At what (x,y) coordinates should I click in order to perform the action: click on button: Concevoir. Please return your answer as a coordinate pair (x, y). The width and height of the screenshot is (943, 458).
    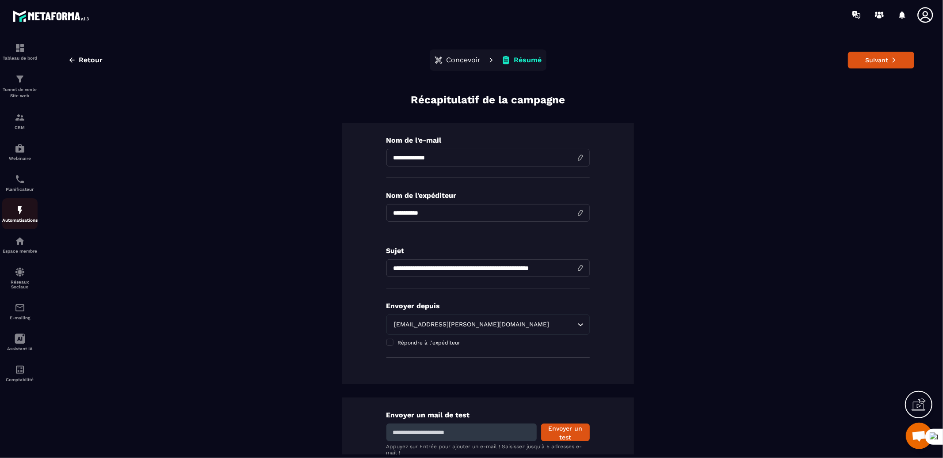
    Looking at the image, I should click on (457, 60).